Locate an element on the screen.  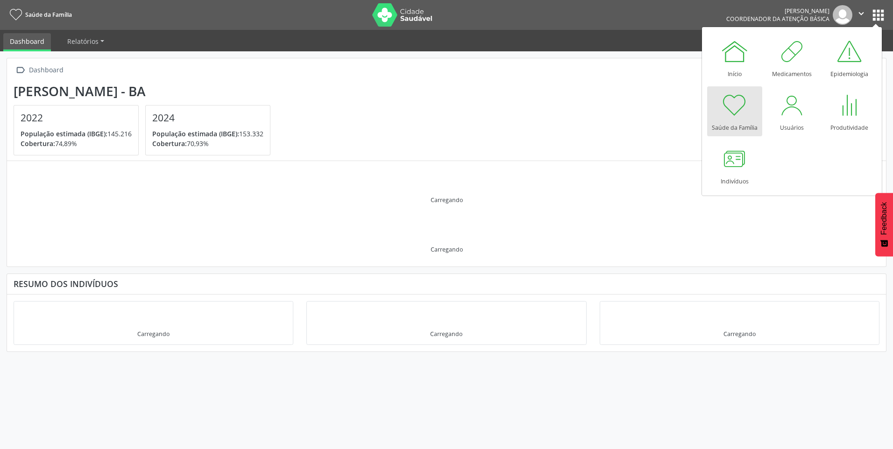
span: Coordenador da Atenção Básica is located at coordinates (778, 19).